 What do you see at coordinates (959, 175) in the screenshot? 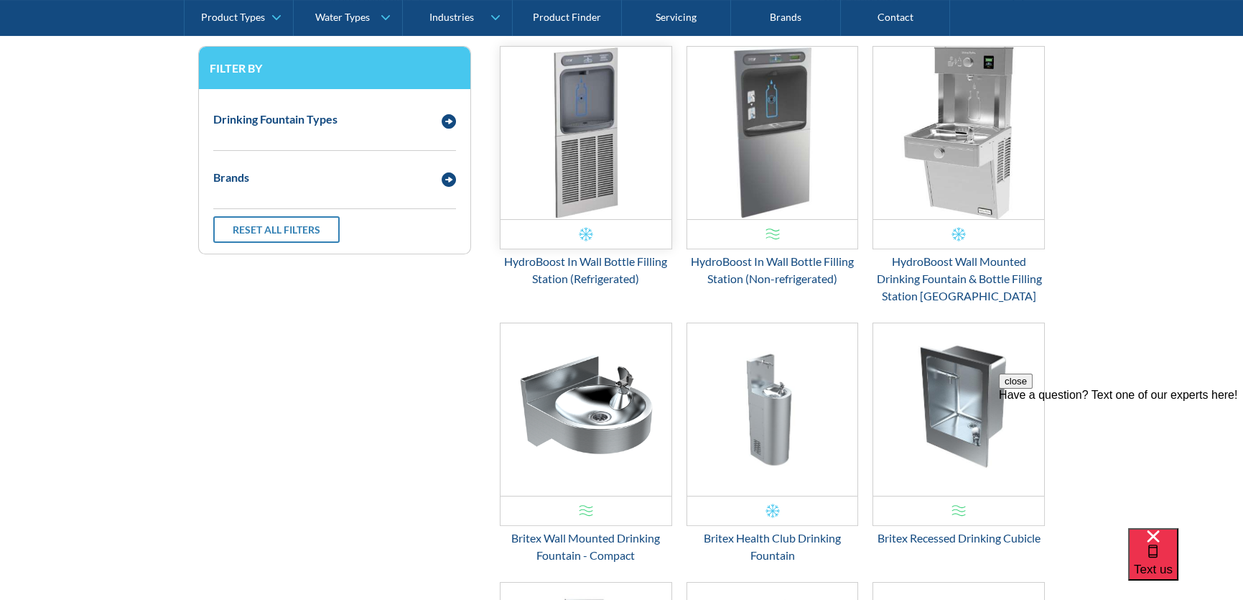
I see `a: HydroBoost Wall Mounted Drinking Fountain & Bottle Filling Station Vandal ResistantHydroBoost Wal...` at bounding box center [959, 175].